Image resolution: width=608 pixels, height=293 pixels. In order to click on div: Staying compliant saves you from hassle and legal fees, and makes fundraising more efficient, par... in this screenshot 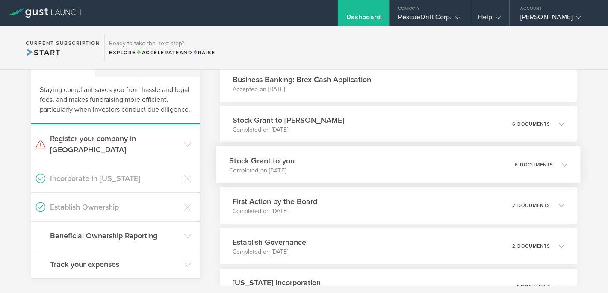, I will do `click(115, 100)`.